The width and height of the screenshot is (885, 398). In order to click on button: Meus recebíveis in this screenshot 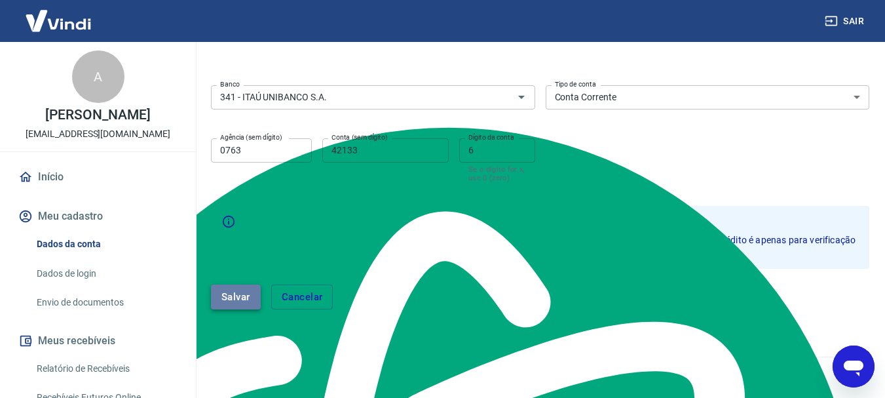, I will do `click(98, 341)`.